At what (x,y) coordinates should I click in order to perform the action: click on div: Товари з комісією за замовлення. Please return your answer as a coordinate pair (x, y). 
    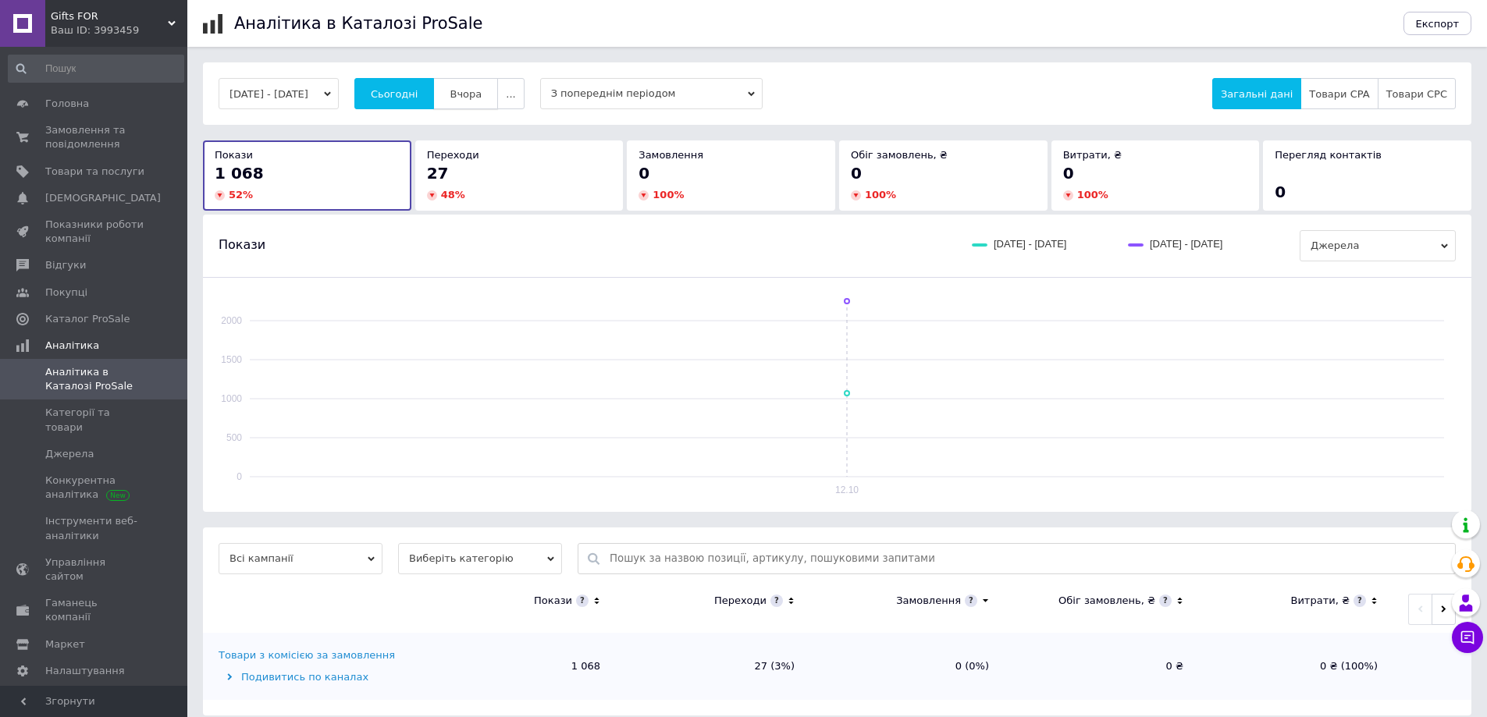
    Looking at the image, I should click on (307, 656).